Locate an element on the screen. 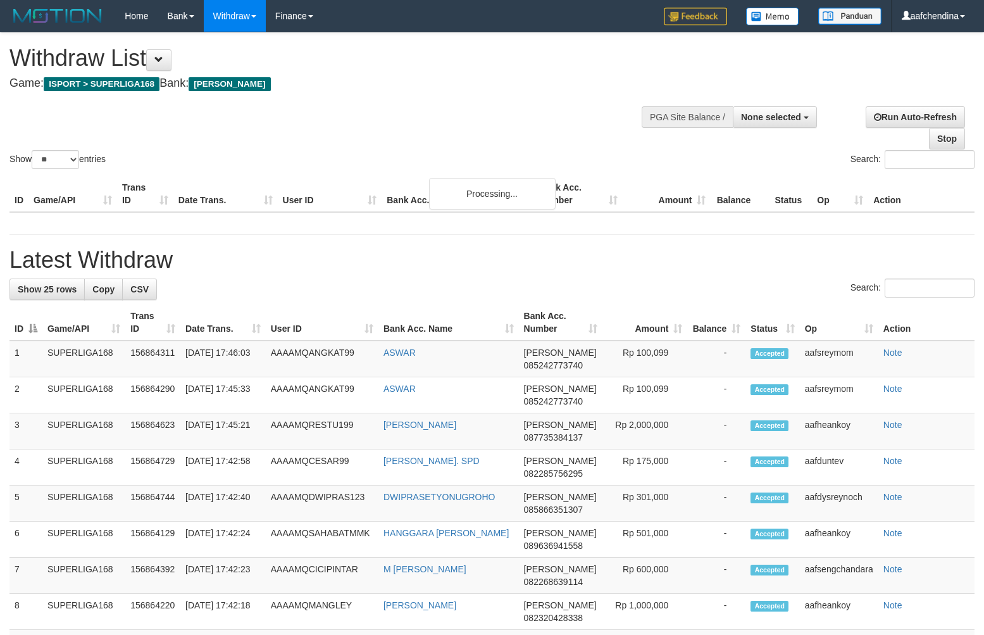  a: CSV is located at coordinates (139, 289).